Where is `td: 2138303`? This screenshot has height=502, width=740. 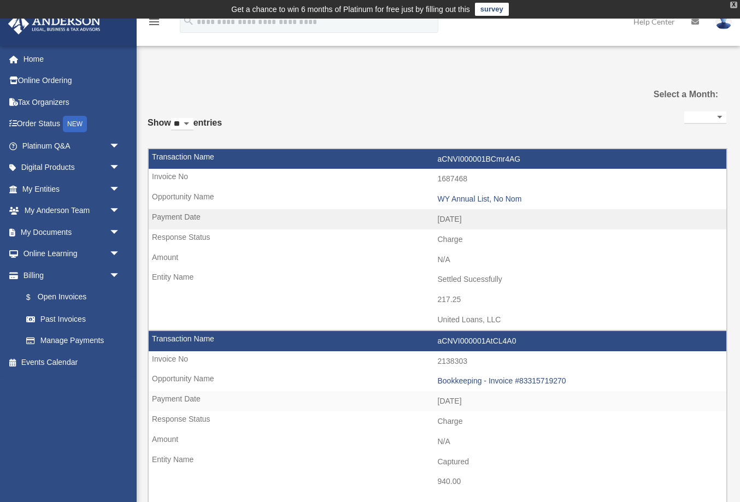 td: 2138303 is located at coordinates (437, 362).